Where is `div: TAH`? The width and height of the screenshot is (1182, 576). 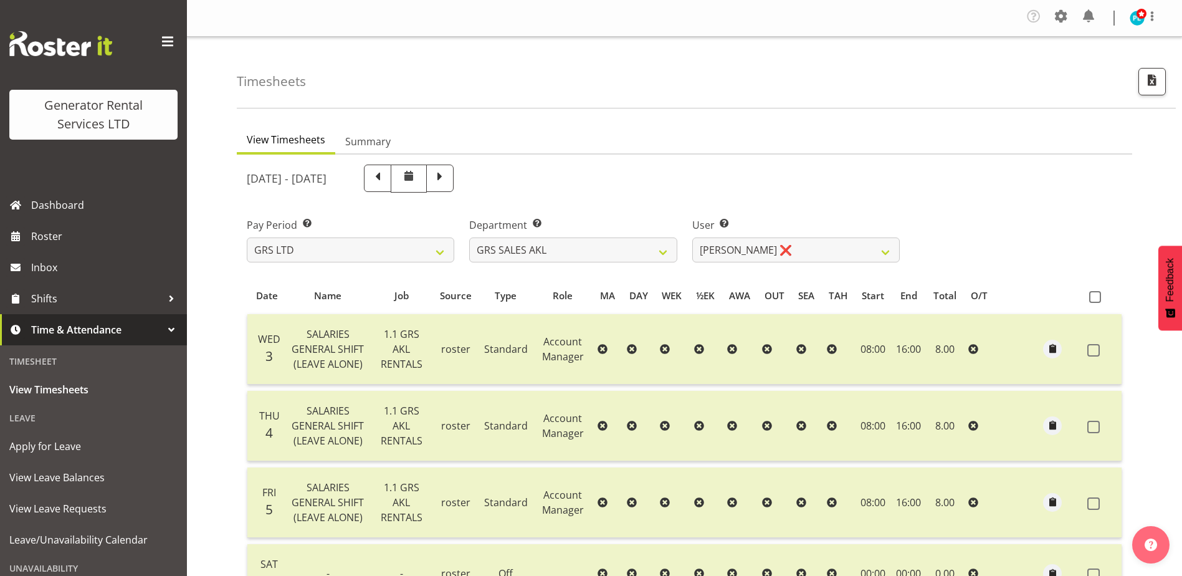 div: TAH is located at coordinates (838, 295).